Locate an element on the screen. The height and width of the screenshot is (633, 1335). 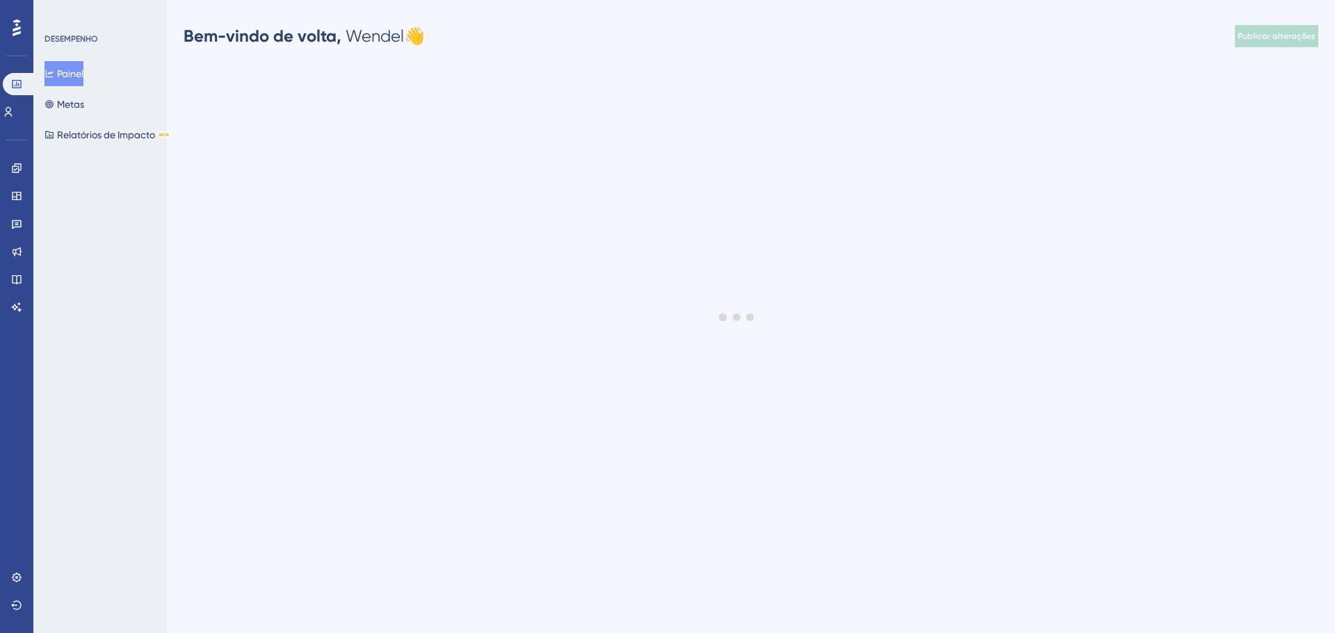
font: Painel is located at coordinates (70, 74).